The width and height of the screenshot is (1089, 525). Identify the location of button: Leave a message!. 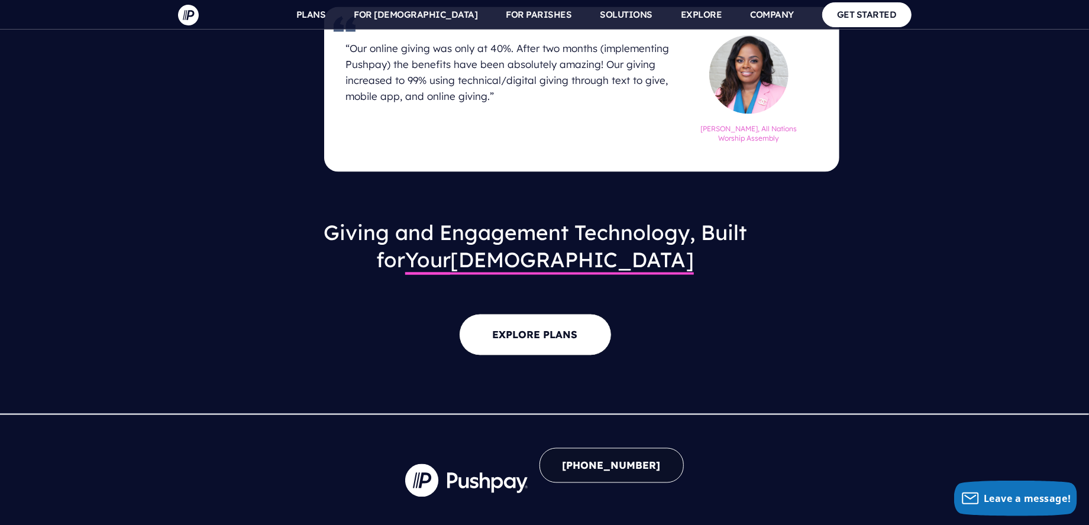
(1016, 499).